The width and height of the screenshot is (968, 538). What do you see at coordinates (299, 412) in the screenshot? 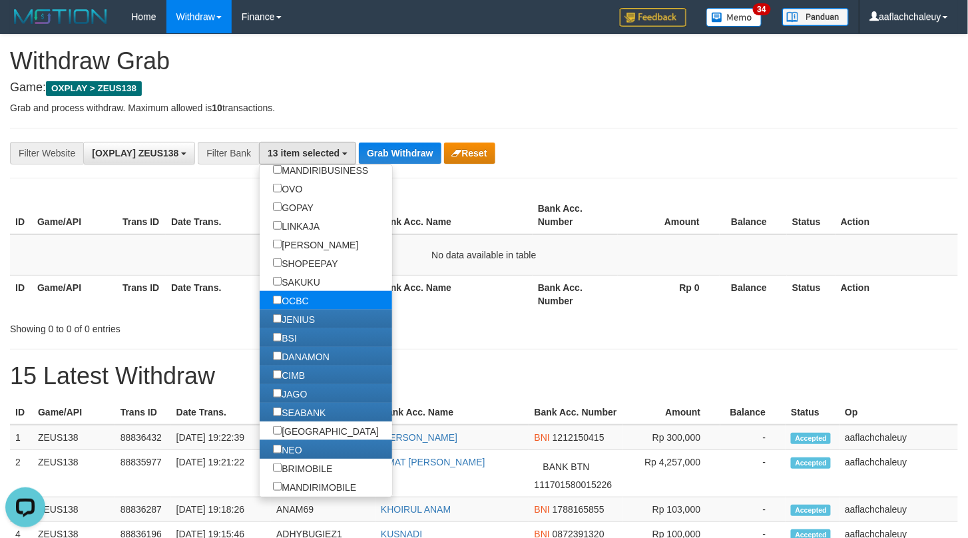
I see `label: SEABANK` at bounding box center [299, 412].